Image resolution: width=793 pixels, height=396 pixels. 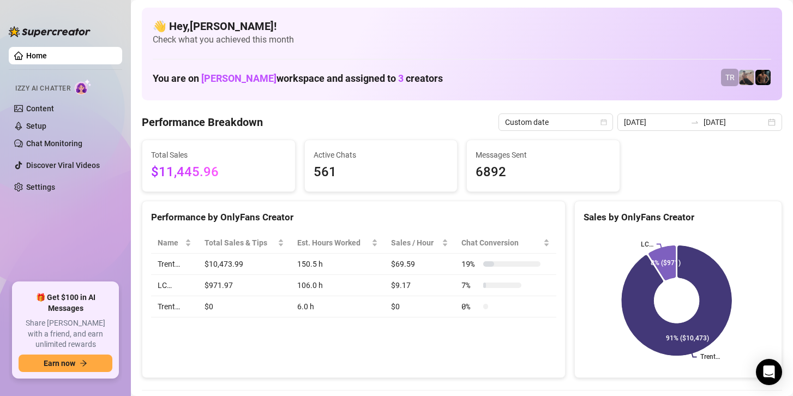 I want to click on a: Home, so click(x=37, y=56).